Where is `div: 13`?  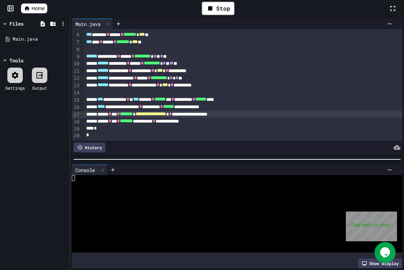
div: 13 is located at coordinates (76, 86).